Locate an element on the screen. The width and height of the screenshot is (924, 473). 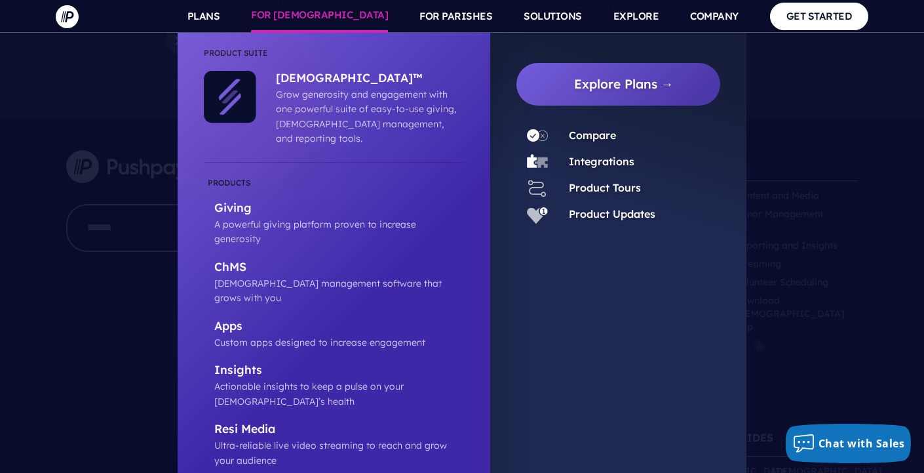
a: Integrations is located at coordinates (602, 161).